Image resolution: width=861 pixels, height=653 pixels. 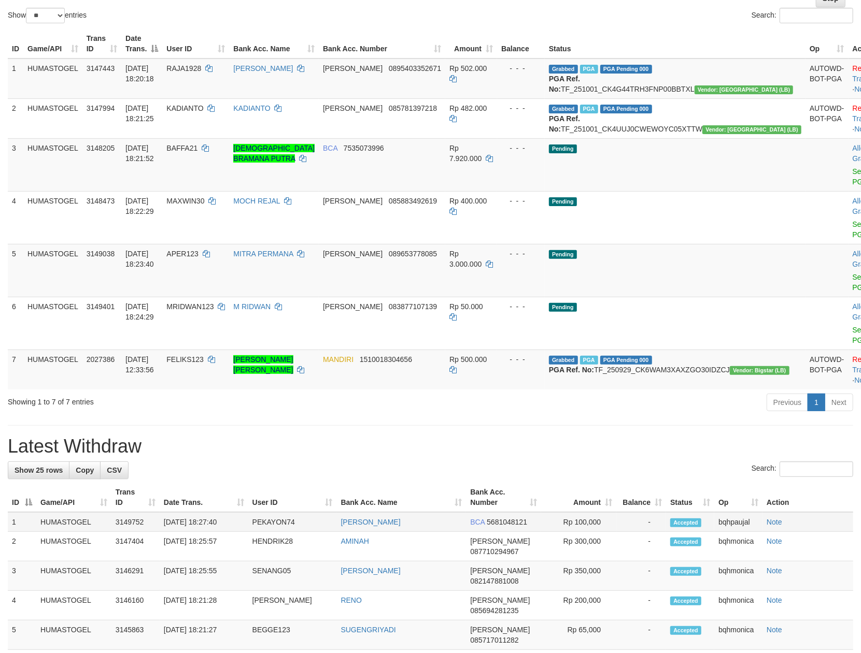 I want to click on span: BAFFA21, so click(x=182, y=148).